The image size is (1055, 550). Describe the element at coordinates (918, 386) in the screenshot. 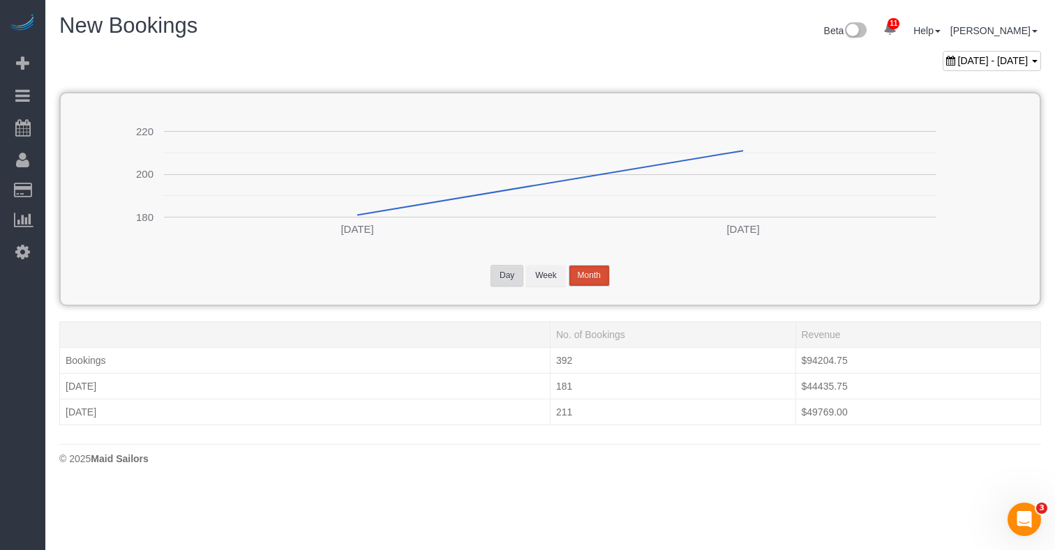

I see `td: $44435.75` at that location.